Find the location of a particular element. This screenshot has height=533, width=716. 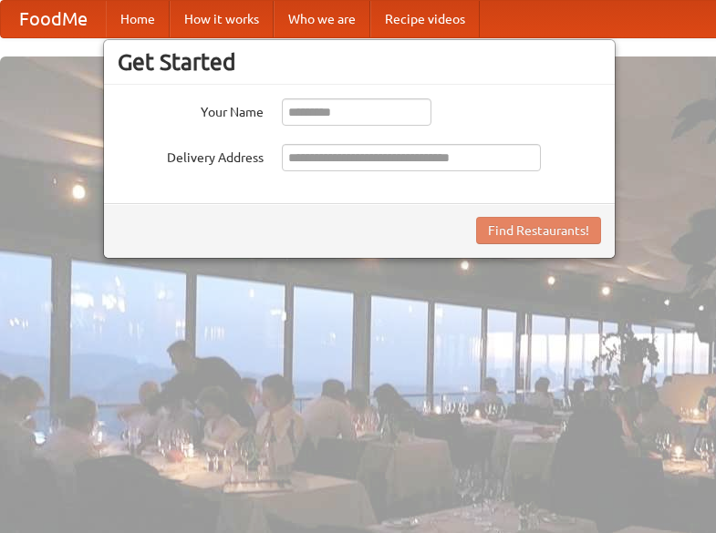

label: Your Name is located at coordinates (191, 109).